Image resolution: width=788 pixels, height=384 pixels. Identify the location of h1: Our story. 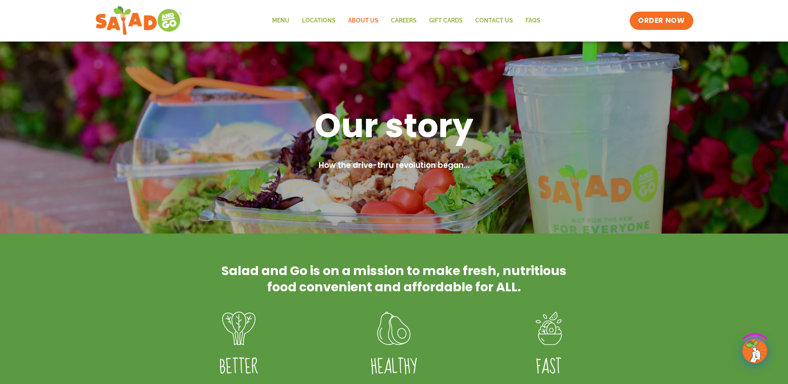
(394, 125).